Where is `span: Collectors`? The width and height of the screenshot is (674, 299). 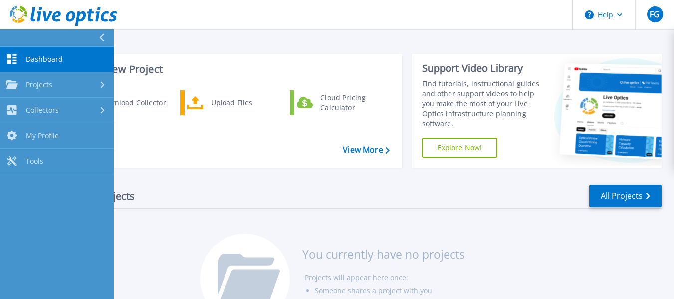 span: Collectors is located at coordinates (42, 110).